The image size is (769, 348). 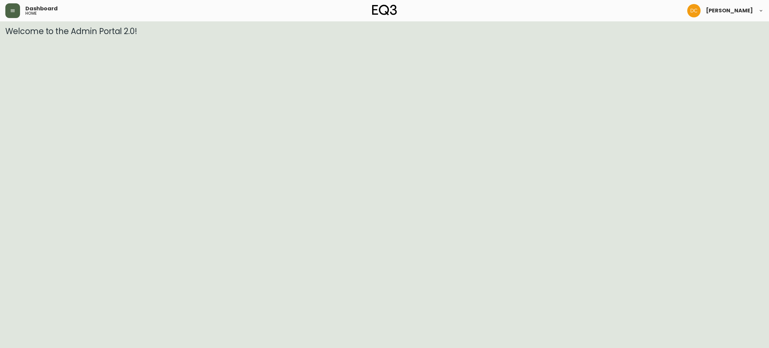 I want to click on img: logo, so click(x=384, y=10).